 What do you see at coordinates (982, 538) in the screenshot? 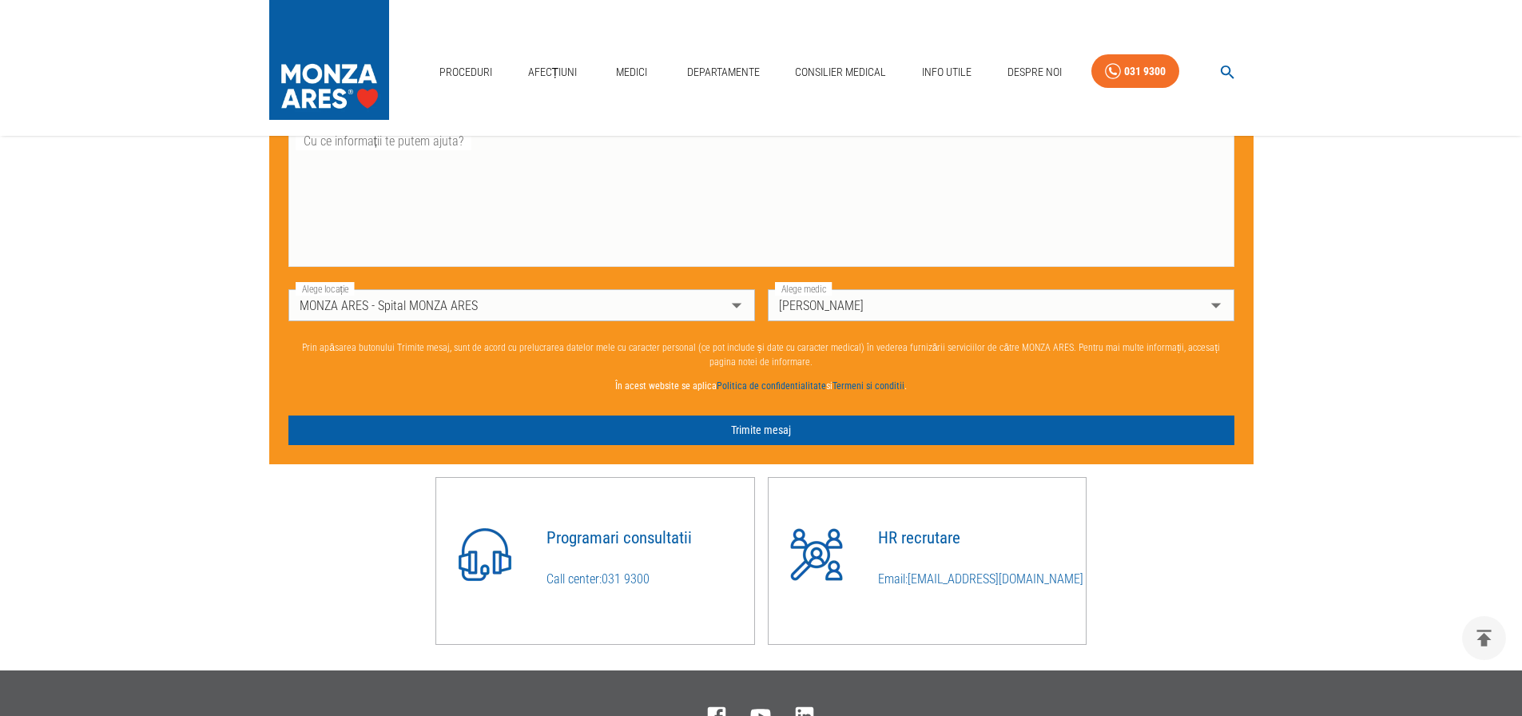
I see `h4: HR recrutare` at bounding box center [982, 538].